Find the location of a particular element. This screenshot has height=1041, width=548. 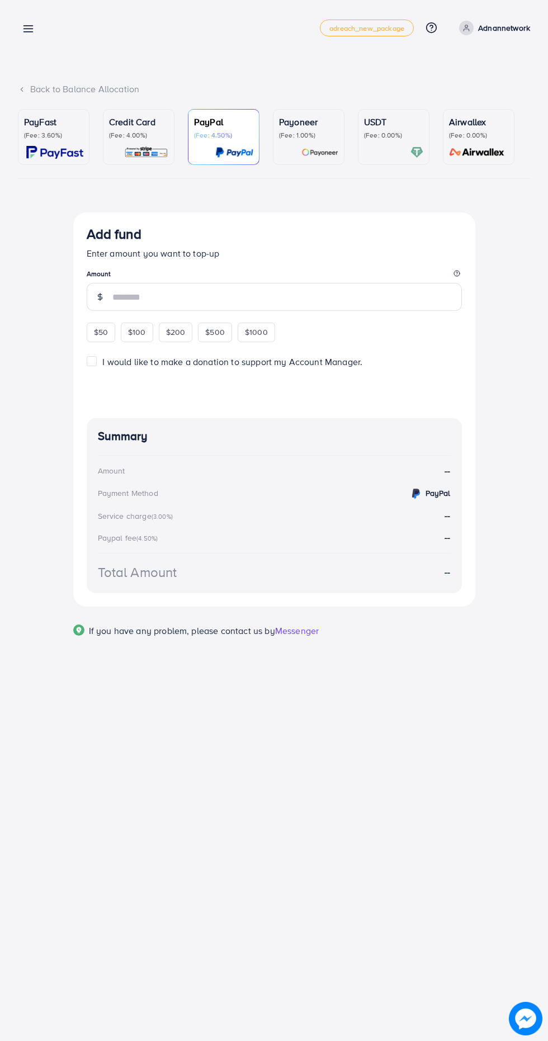

p: Adnannetwork is located at coordinates (504, 28).